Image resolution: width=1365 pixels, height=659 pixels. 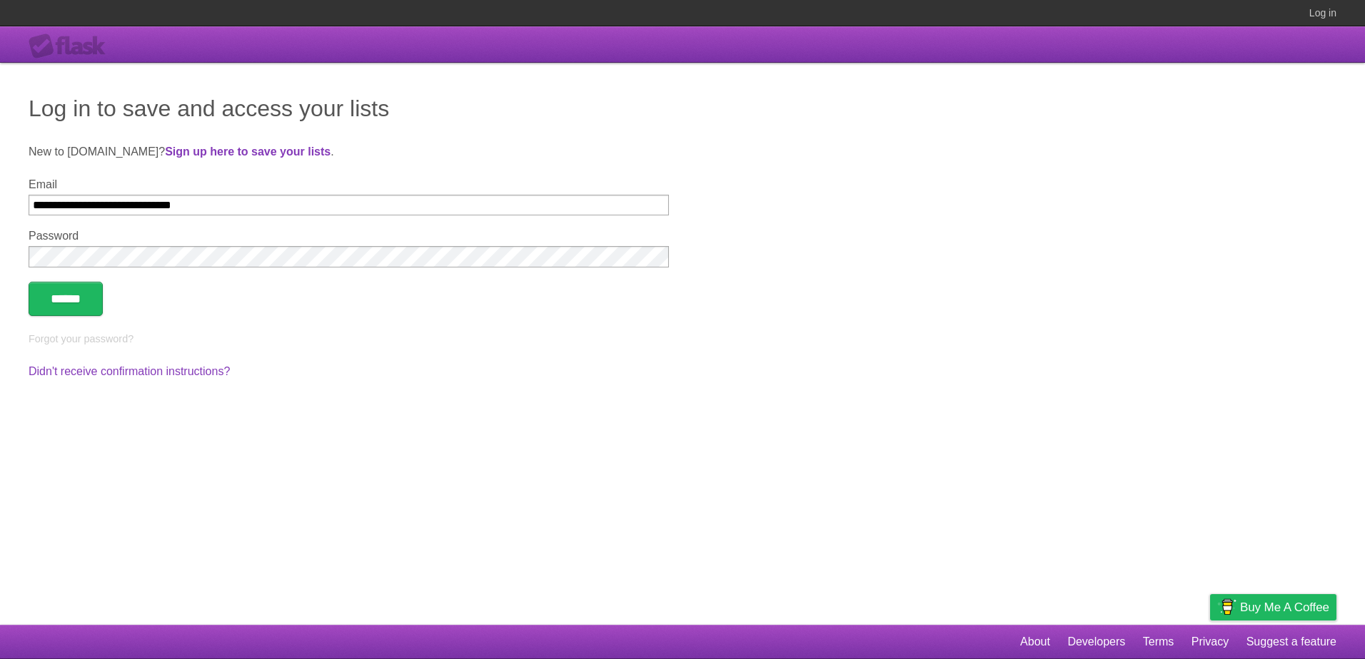 I want to click on a: Terms, so click(x=1158, y=642).